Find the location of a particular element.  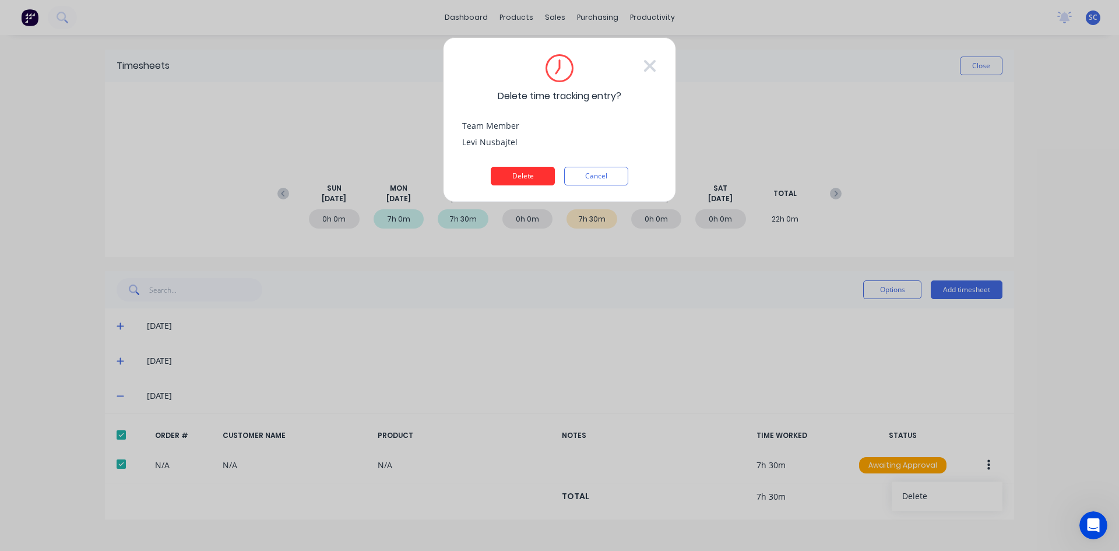

div: Team Member is located at coordinates (560, 126).